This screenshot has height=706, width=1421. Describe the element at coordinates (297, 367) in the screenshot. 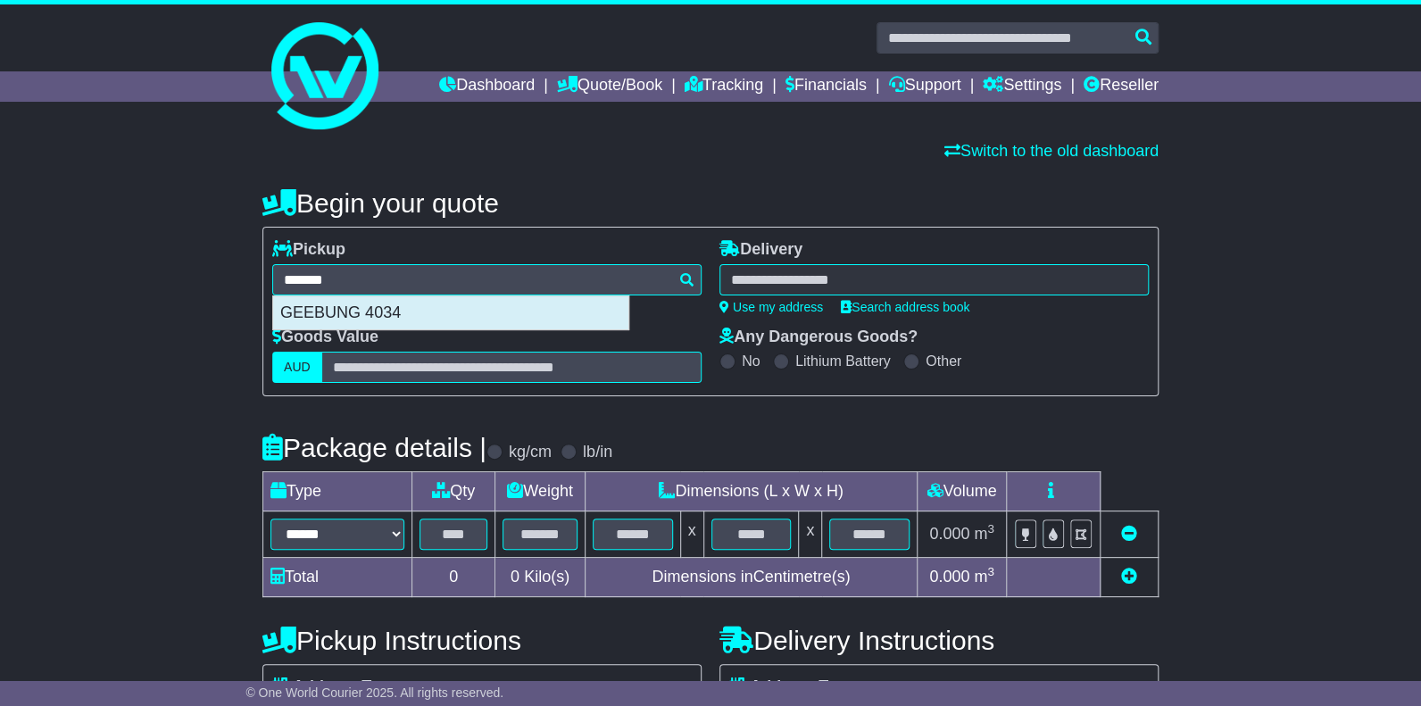

I see `label: AUD` at that location.